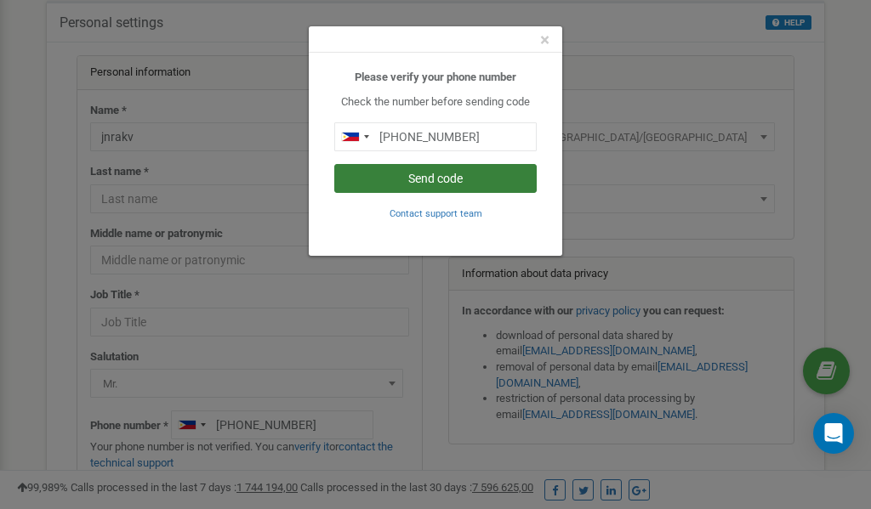  What do you see at coordinates (435, 213) in the screenshot?
I see `small: Contact support team` at bounding box center [435, 213].